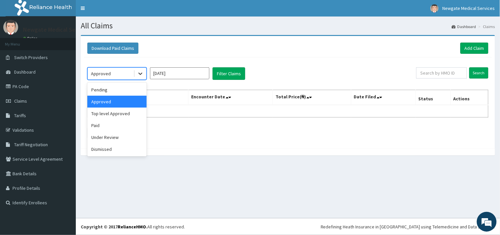 The image size is (500, 235). Describe the element at coordinates (31, 57) in the screenshot. I see `span: Switch Providers` at that location.